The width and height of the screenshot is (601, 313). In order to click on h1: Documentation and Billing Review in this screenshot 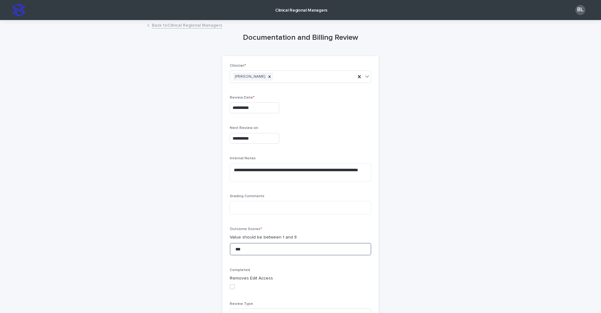, I will do `click(300, 38)`.